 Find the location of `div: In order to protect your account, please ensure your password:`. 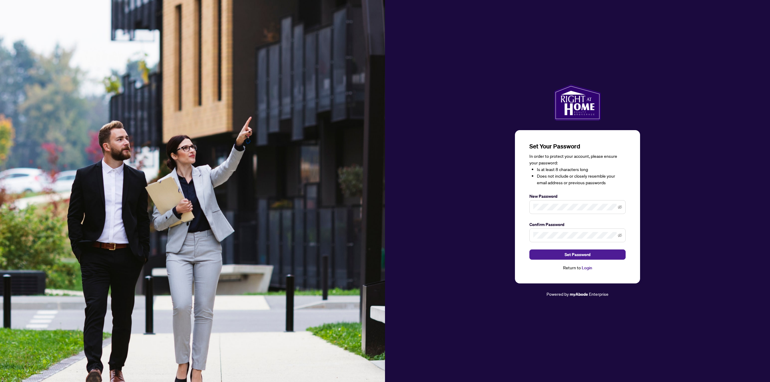

div: In order to protect your account, please ensure your password: is located at coordinates (577, 170).